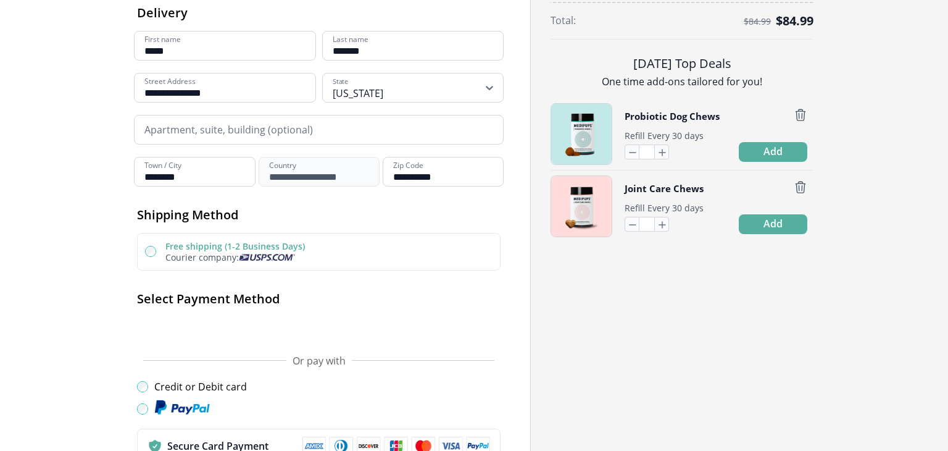 This screenshot has height=451, width=948. Describe the element at coordinates (182, 407) in the screenshot. I see `img: Paypal` at that location.